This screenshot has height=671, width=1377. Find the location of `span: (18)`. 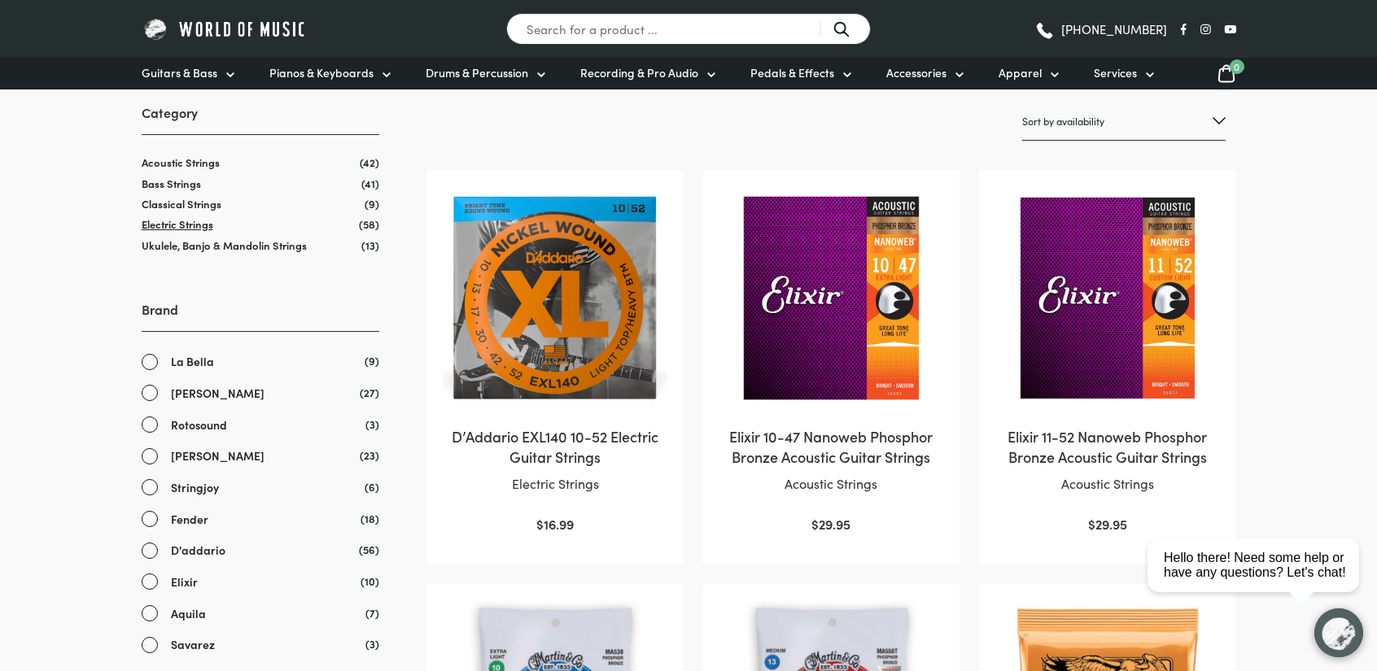

span: (18) is located at coordinates (369, 518).